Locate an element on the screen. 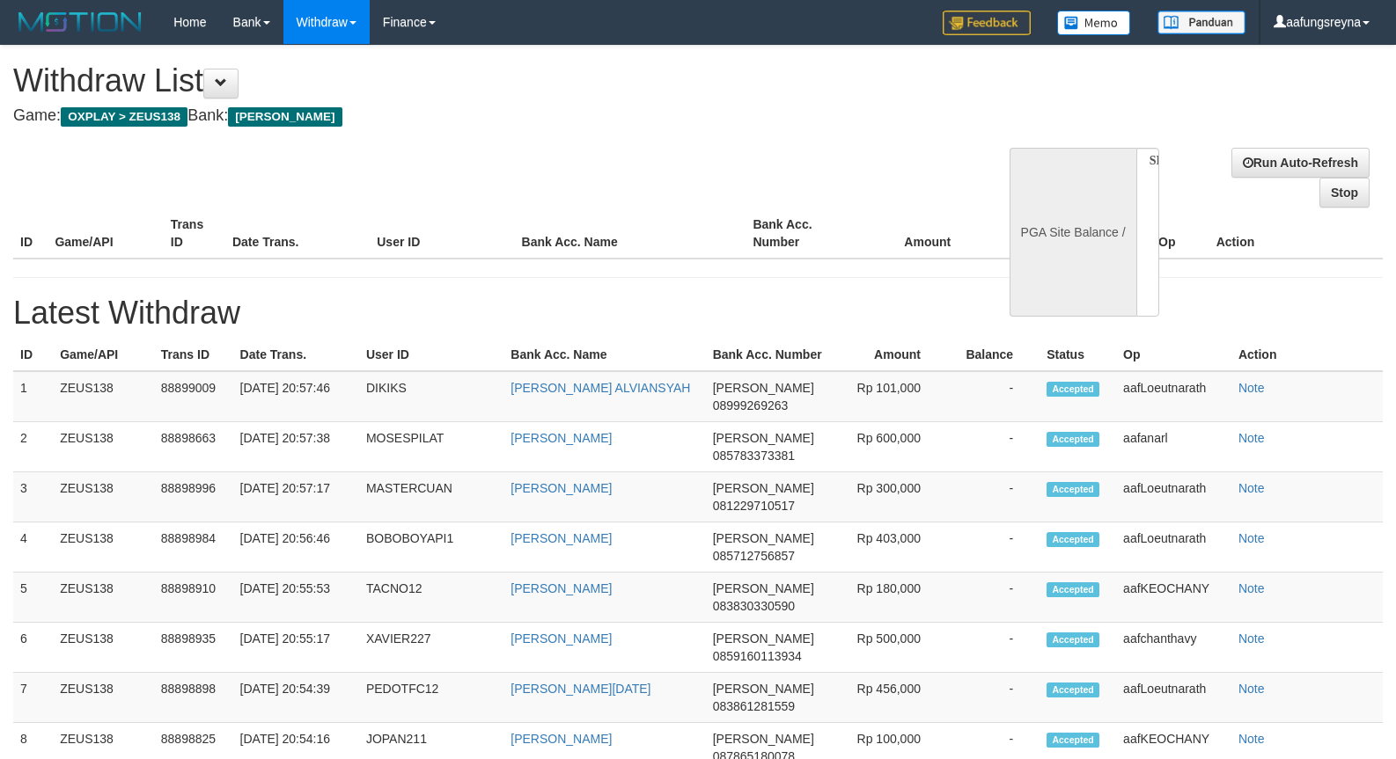 Image resolution: width=1396 pixels, height=759 pixels. td: aafchanthavy is located at coordinates (1173, 648).